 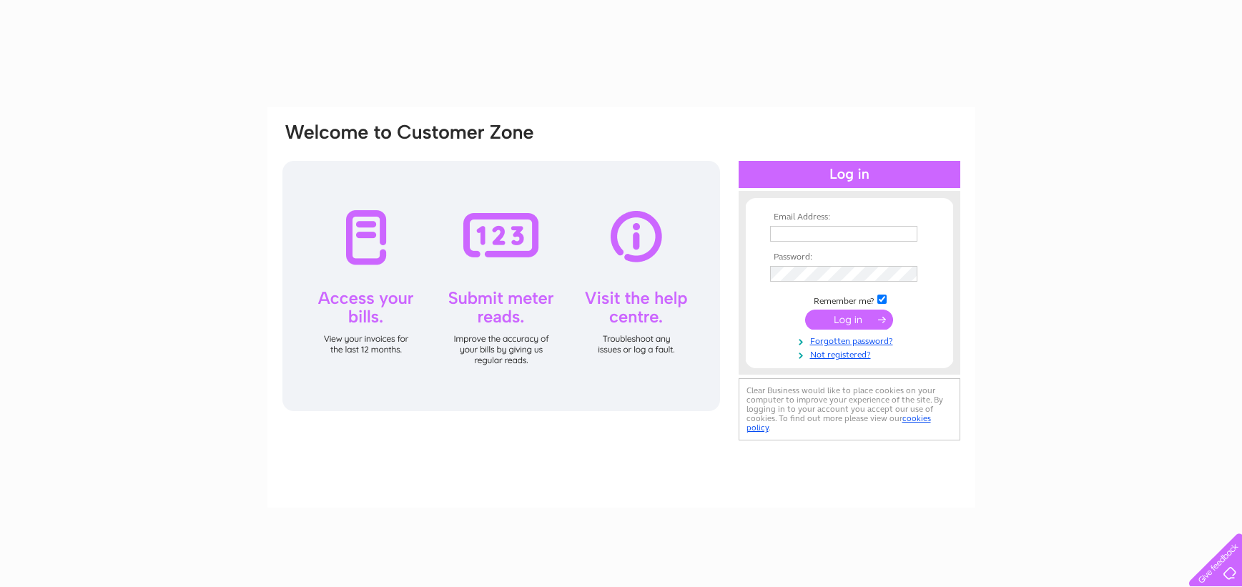 What do you see at coordinates (851, 340) in the screenshot?
I see `a: Forgotten password?` at bounding box center [851, 340].